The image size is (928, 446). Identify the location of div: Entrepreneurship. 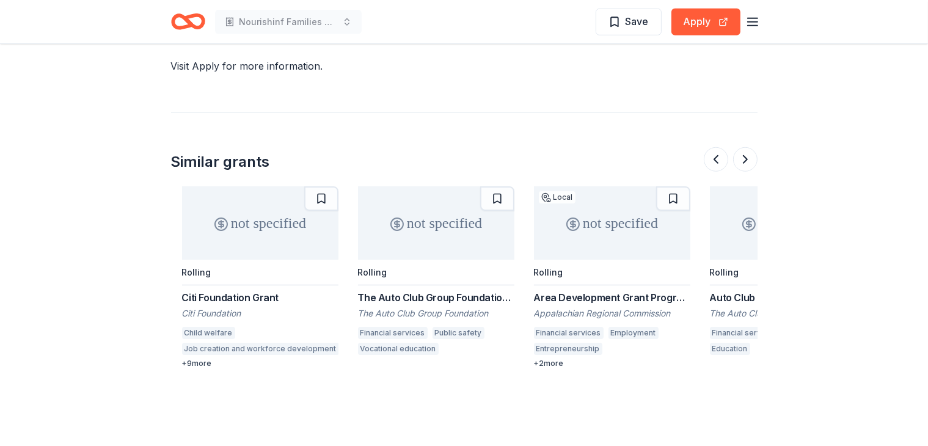
(568, 349).